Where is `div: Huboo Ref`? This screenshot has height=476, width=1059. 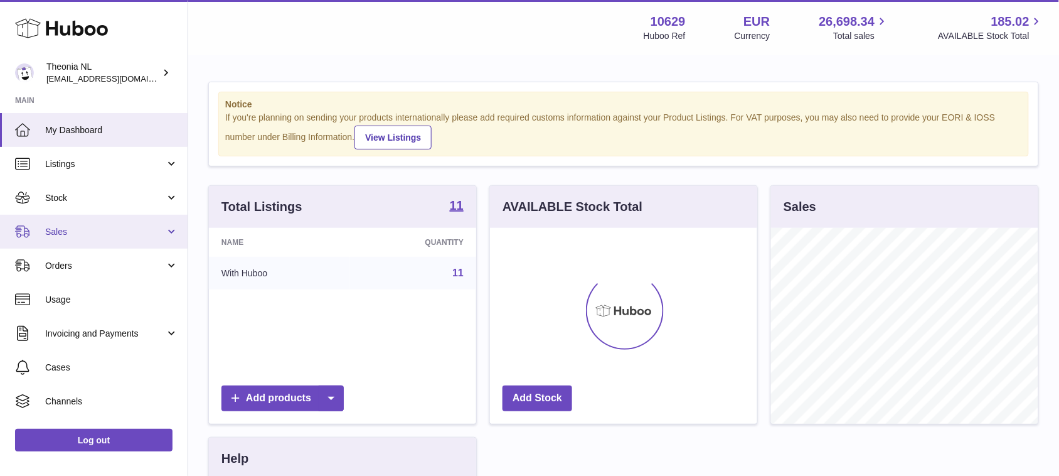
div: Huboo Ref is located at coordinates (665, 36).